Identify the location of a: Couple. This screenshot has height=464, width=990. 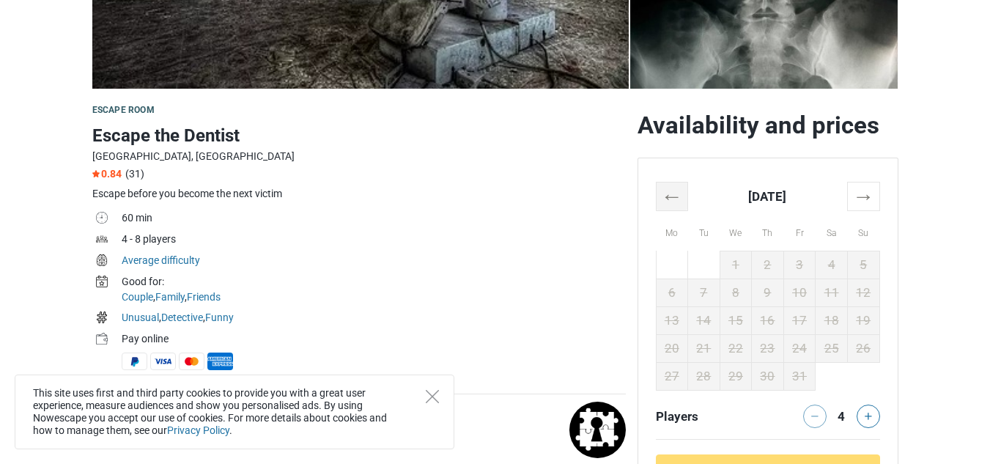
(137, 297).